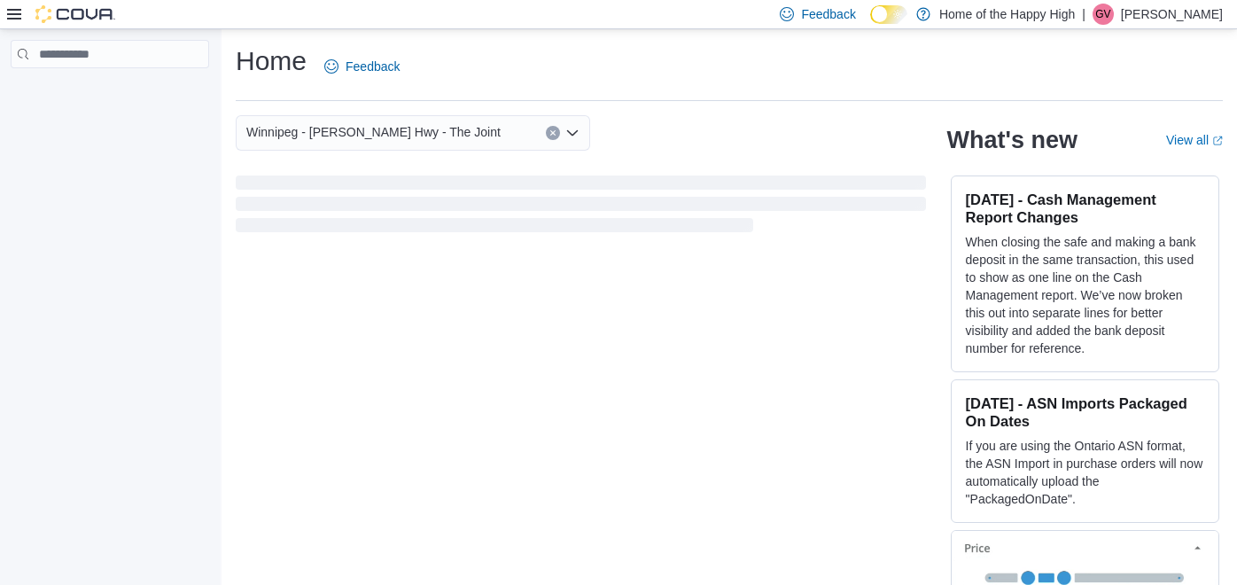 This screenshot has width=1237, height=585. I want to click on span: Dark Mode, so click(870, 24).